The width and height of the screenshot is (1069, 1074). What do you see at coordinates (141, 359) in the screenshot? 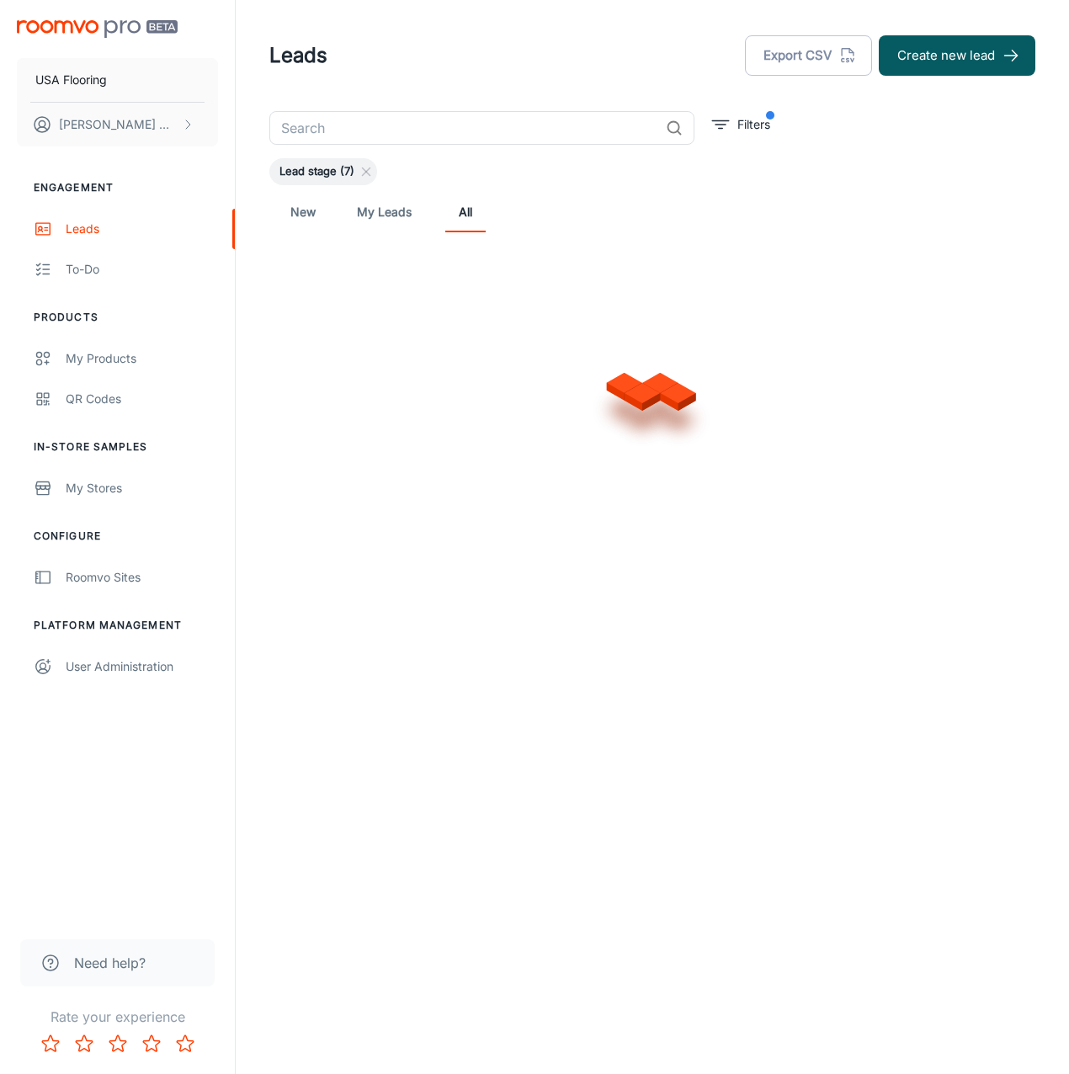
I see `div: My Products` at bounding box center [141, 359].